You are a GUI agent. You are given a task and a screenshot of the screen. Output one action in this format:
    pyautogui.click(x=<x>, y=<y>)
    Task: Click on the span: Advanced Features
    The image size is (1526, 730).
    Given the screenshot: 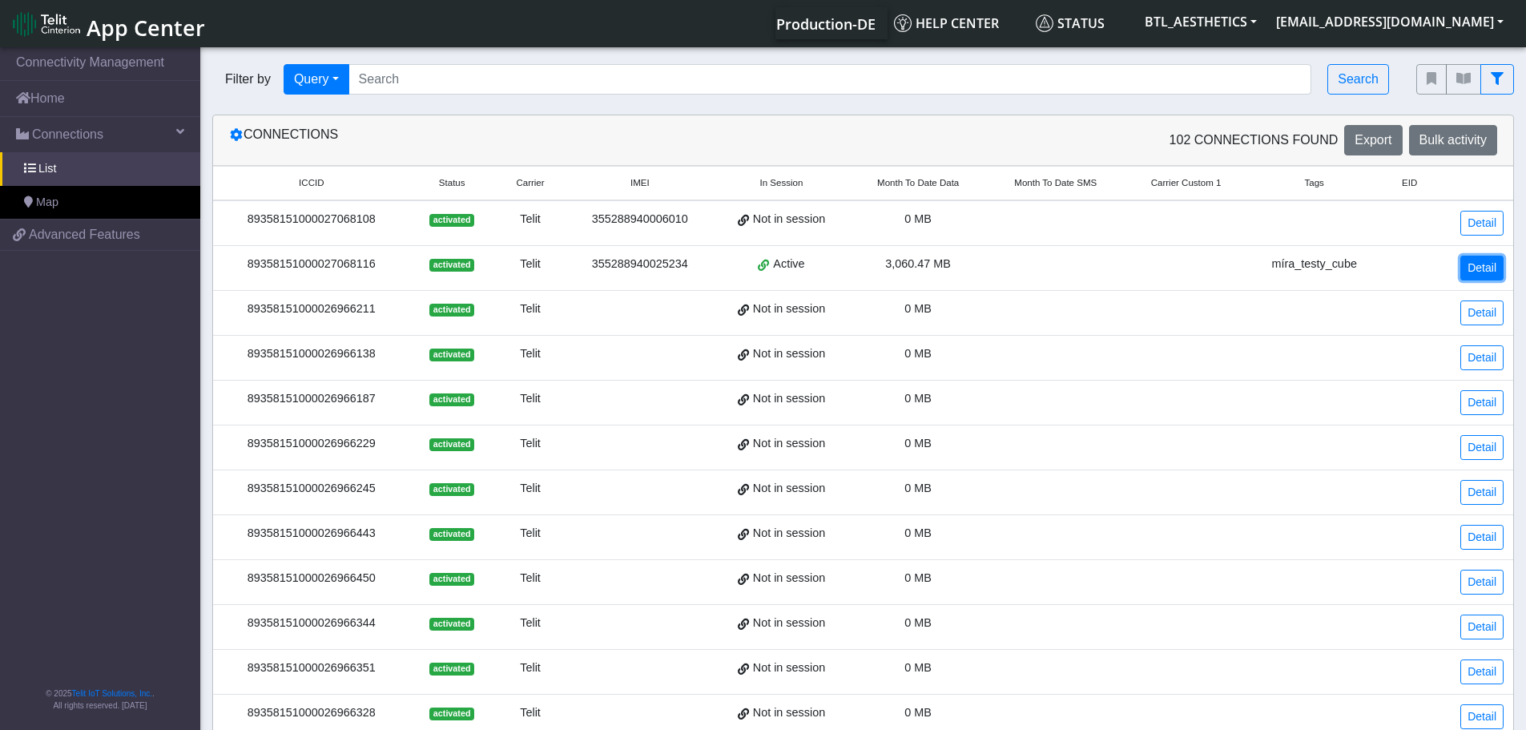 What is the action you would take?
    pyautogui.click(x=84, y=235)
    